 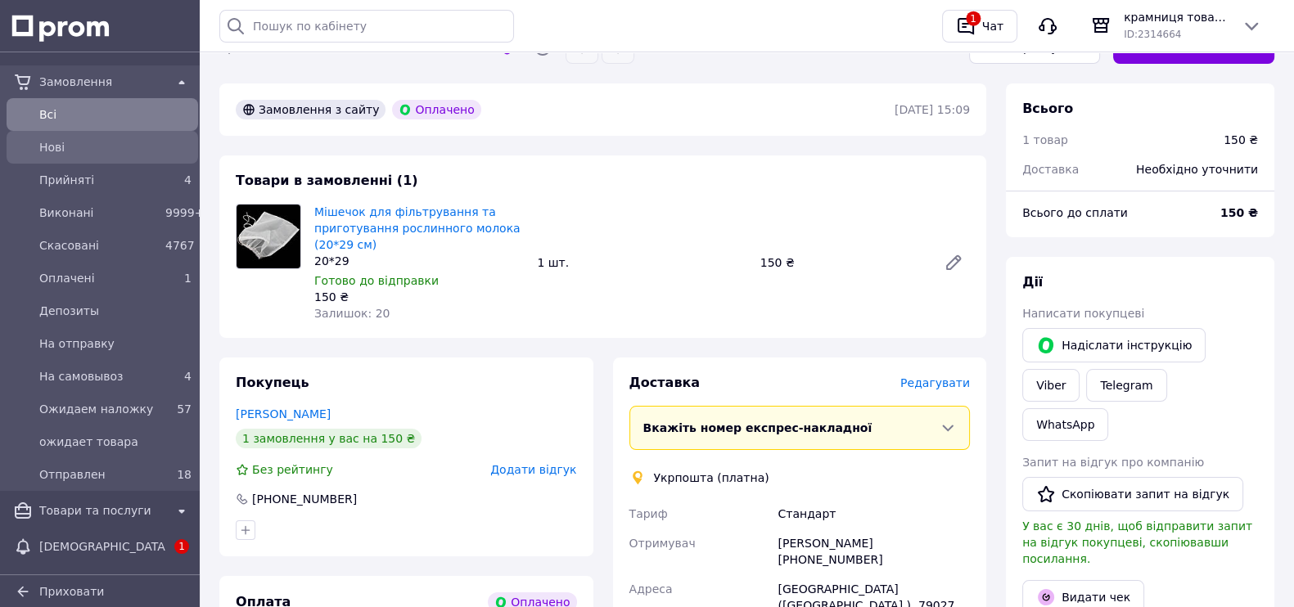 What do you see at coordinates (711, 478) in the screenshot?
I see `div: Укрпошта (платна)` at bounding box center [711, 478].